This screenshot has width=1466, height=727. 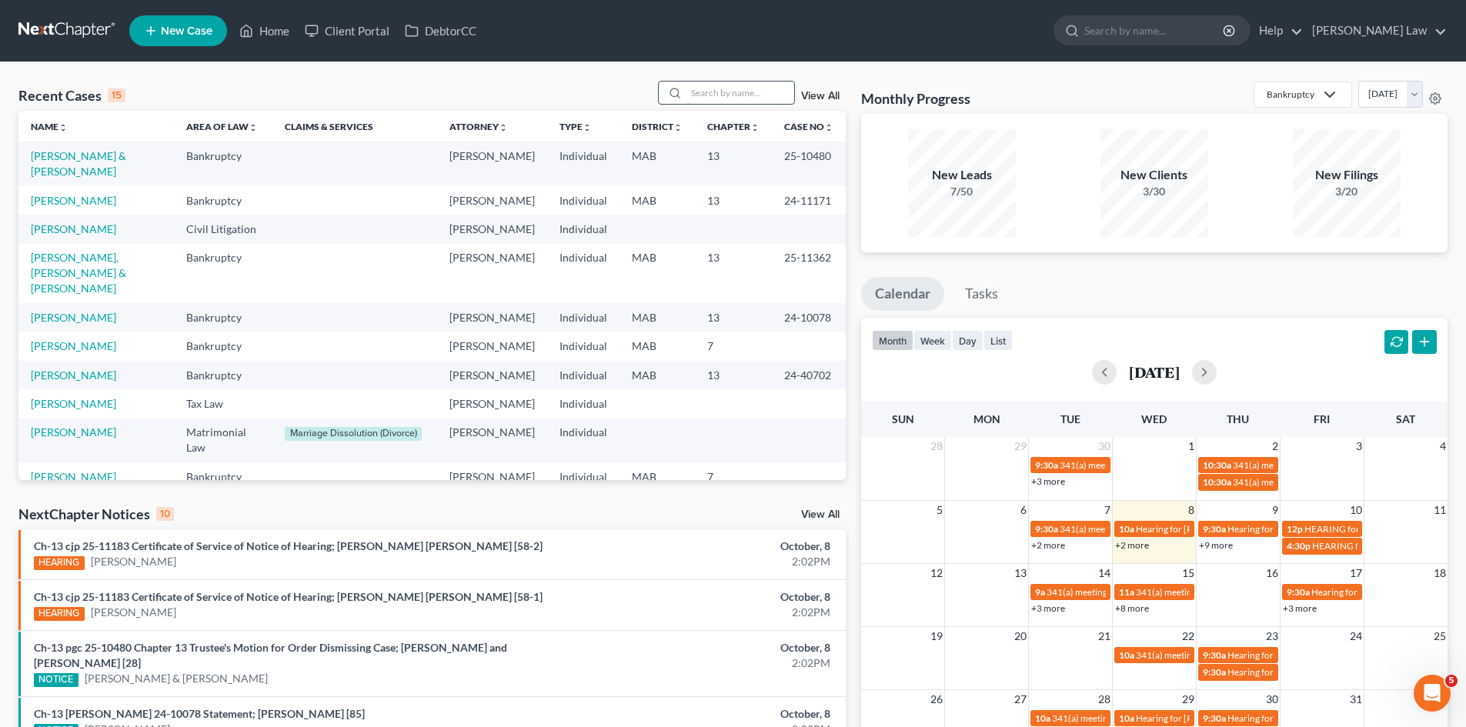 What do you see at coordinates (933, 340) in the screenshot?
I see `button: week` at bounding box center [933, 340].